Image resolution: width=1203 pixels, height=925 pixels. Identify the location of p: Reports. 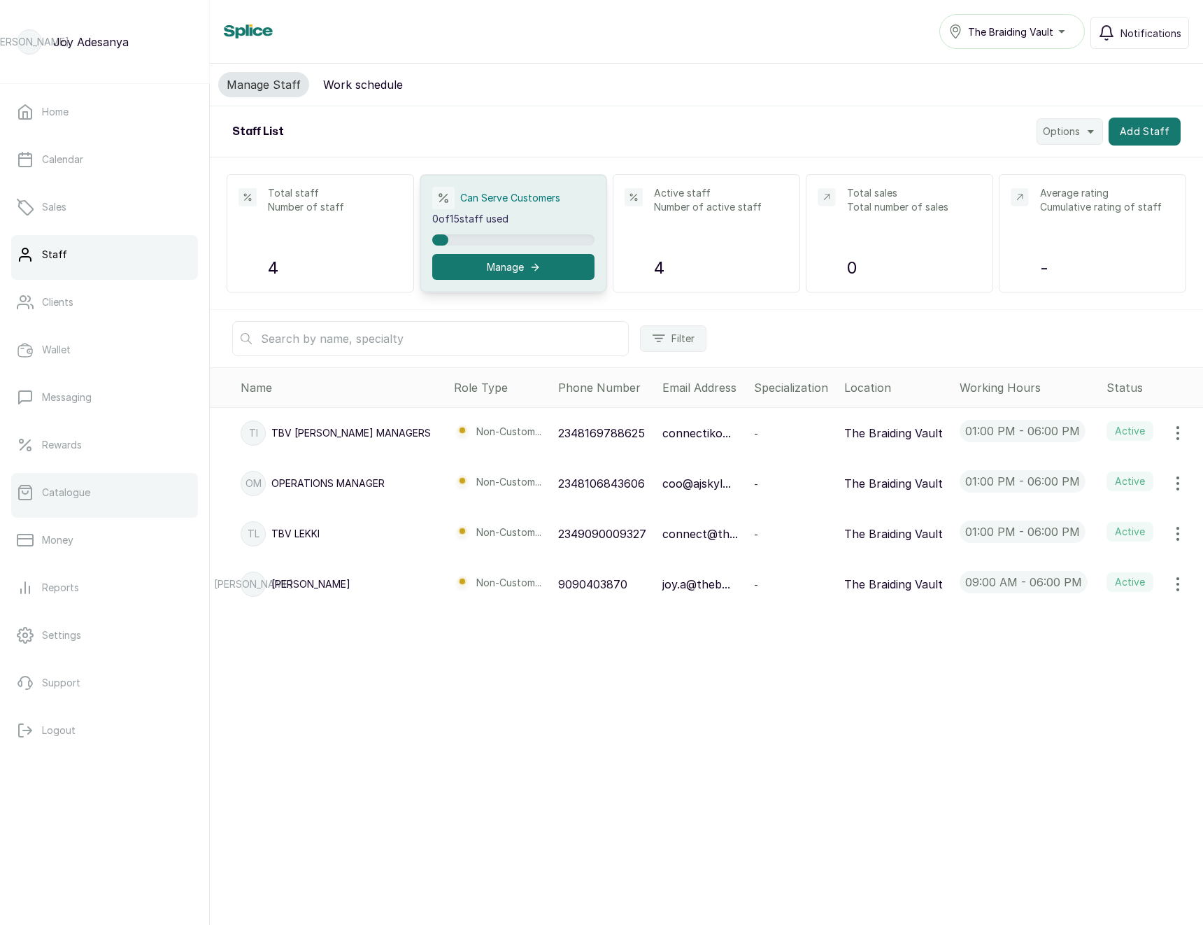
(60, 588).